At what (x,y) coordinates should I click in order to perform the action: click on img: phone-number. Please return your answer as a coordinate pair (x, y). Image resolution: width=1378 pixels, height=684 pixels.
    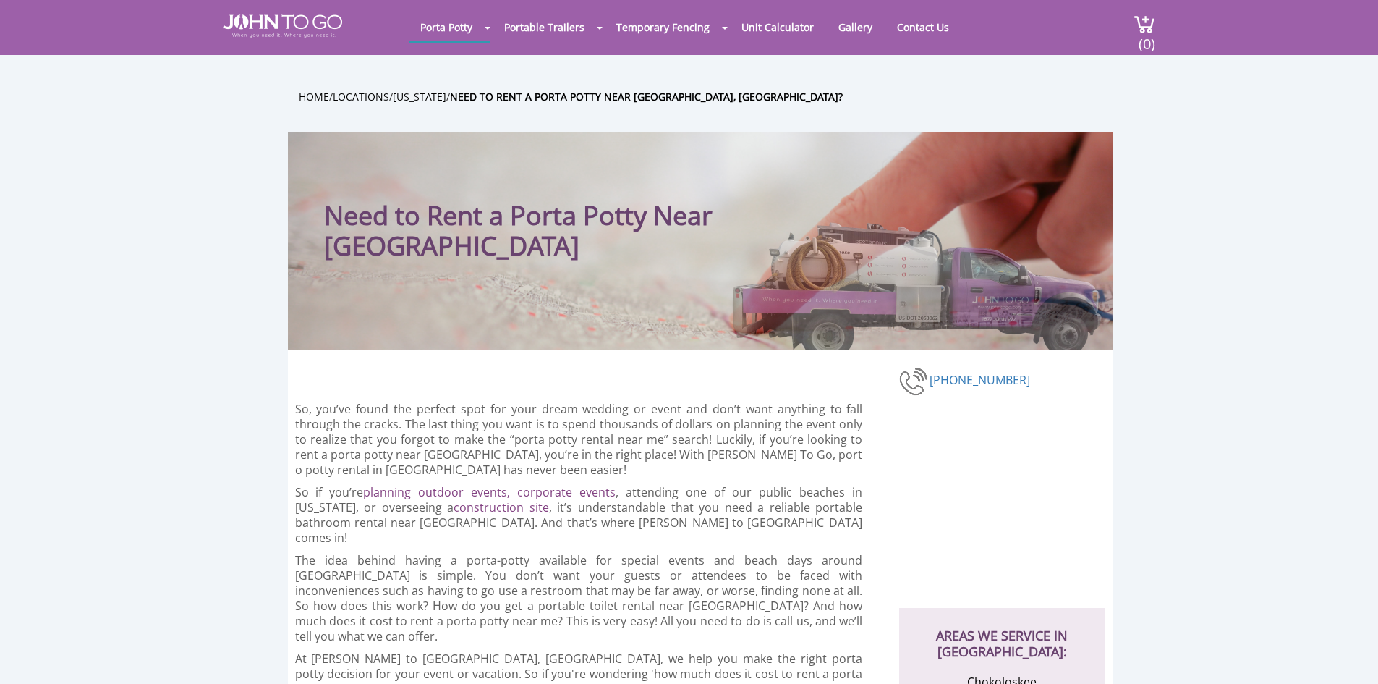
    Looking at the image, I should click on (915, 381).